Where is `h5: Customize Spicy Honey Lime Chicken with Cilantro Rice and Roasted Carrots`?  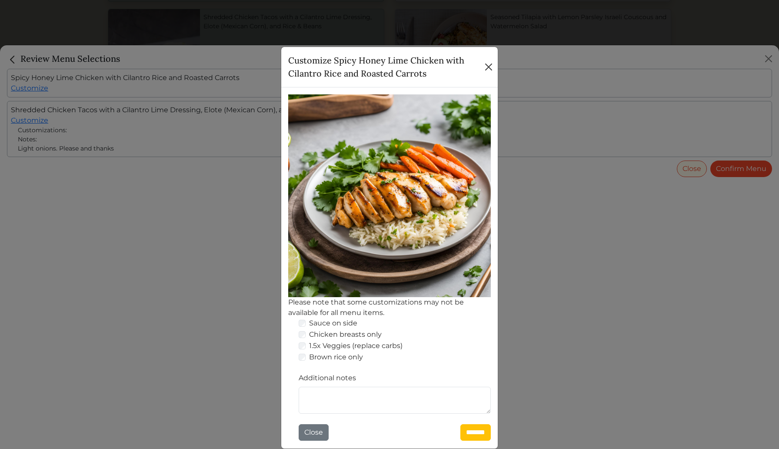 h5: Customize Spicy Honey Lime Chicken with Cilantro Rice and Roasted Carrots is located at coordinates (386, 67).